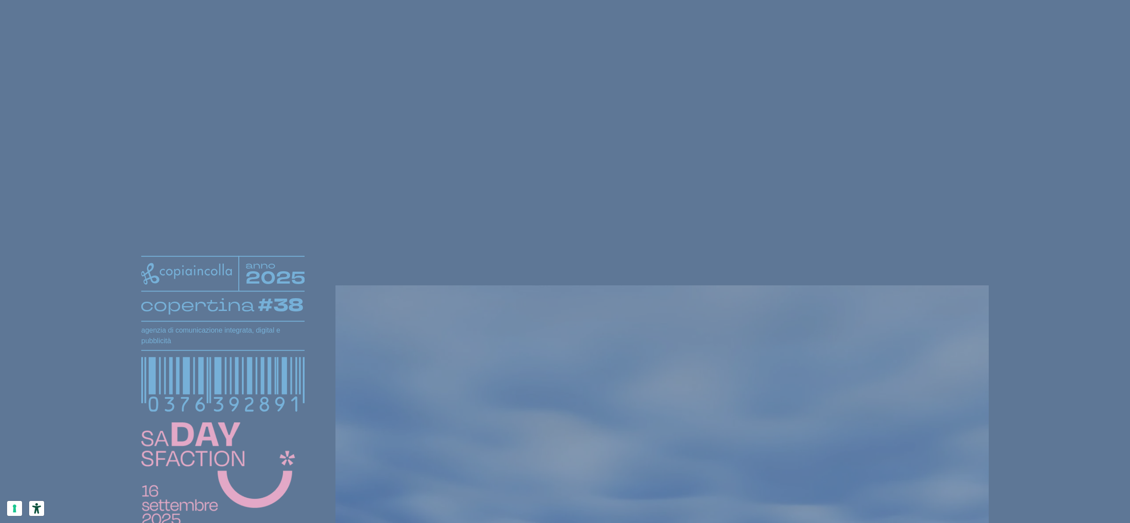  I want to click on button: Strumenti di accessibilità, so click(37, 508).